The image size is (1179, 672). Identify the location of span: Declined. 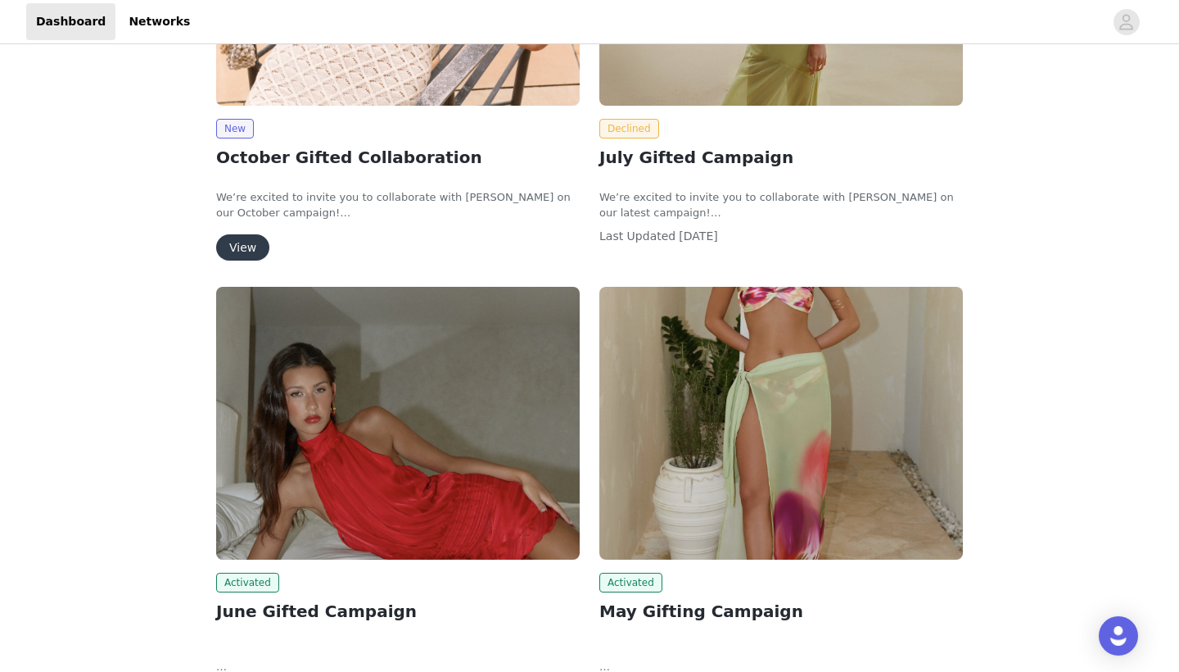
(629, 129).